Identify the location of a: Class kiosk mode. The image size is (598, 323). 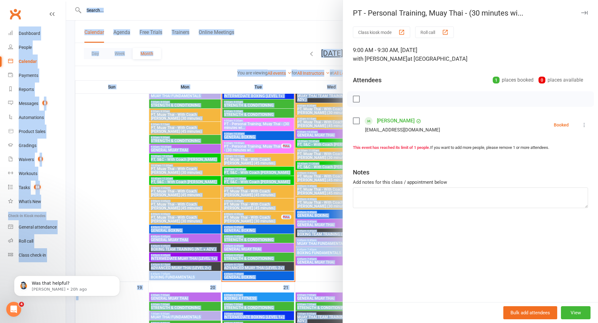
(37, 255).